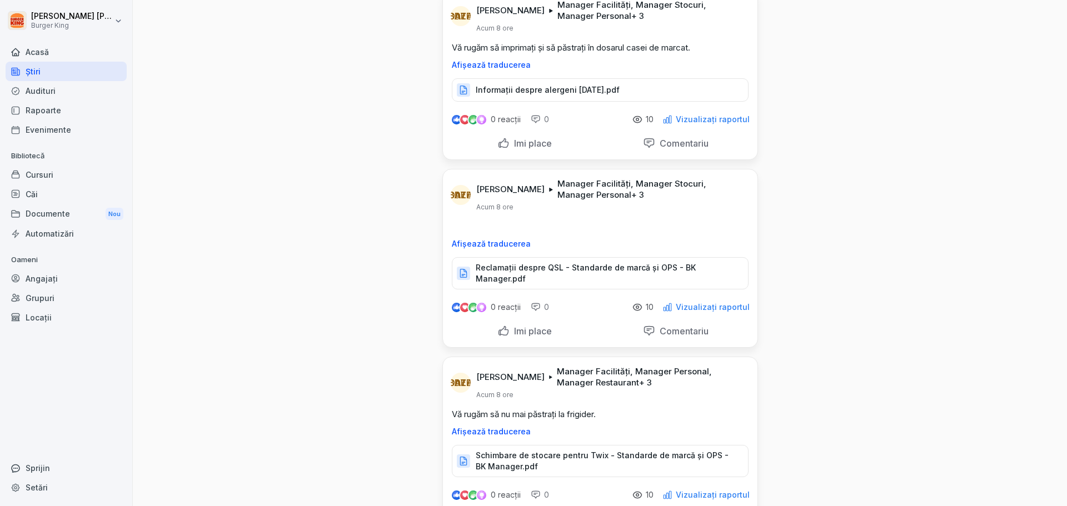 This screenshot has width=1067, height=506. Describe the element at coordinates (33, 71) in the screenshot. I see `font: Ştiri` at that location.